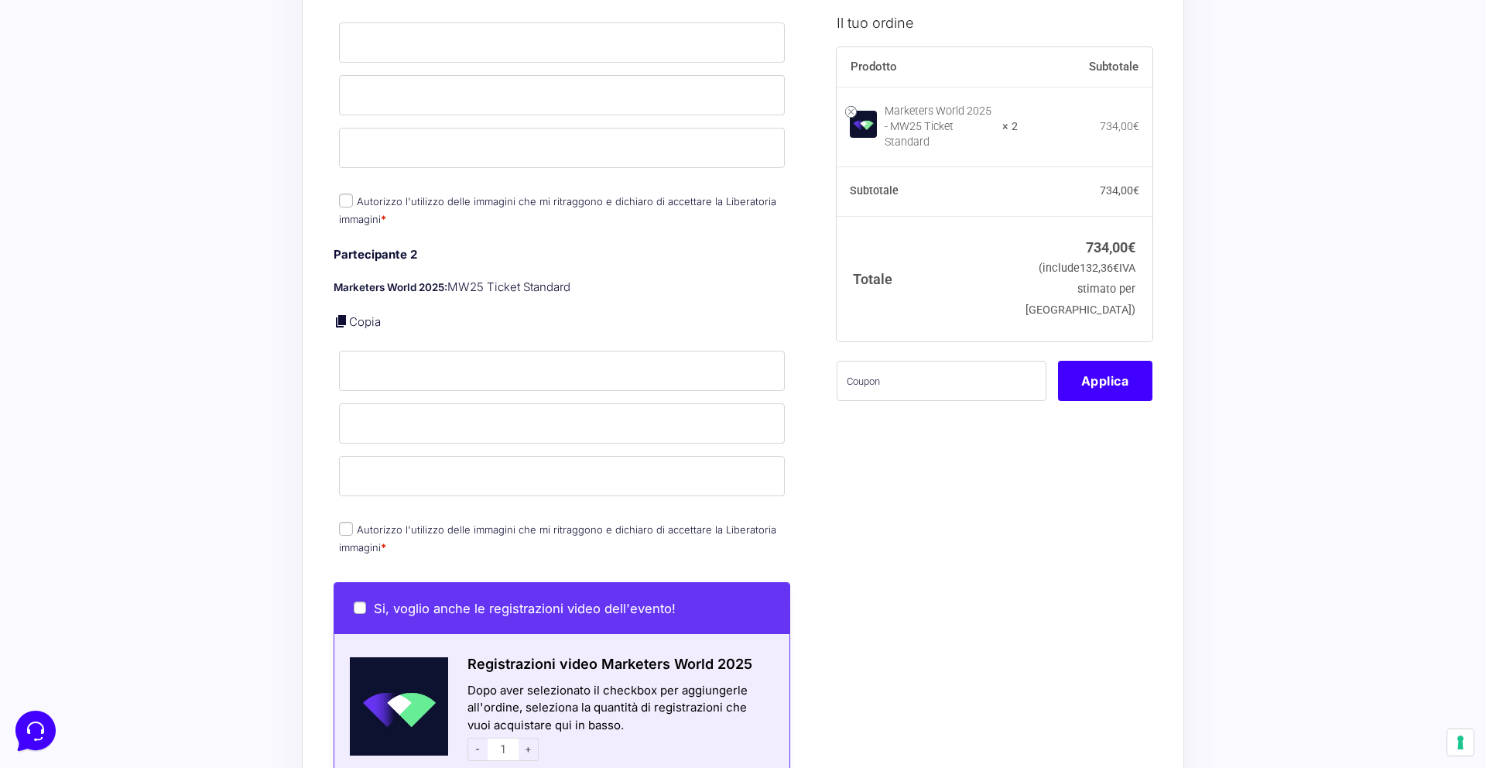 The image size is (1486, 768). What do you see at coordinates (863, 124) in the screenshot?
I see `img: Marketers World 2025 - MW25 Ticket Standard` at bounding box center [863, 124].